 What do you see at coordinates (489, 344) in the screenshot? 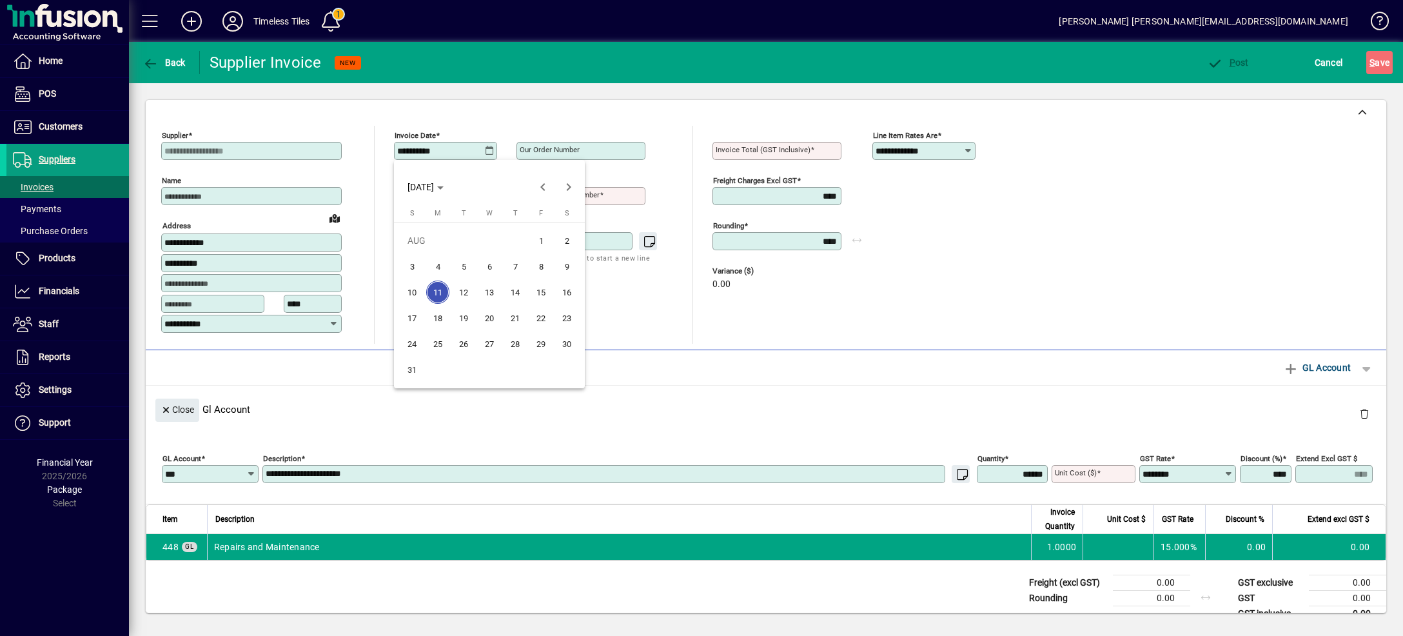
I see `button: Wed Aug 27 2025` at bounding box center [489, 344].